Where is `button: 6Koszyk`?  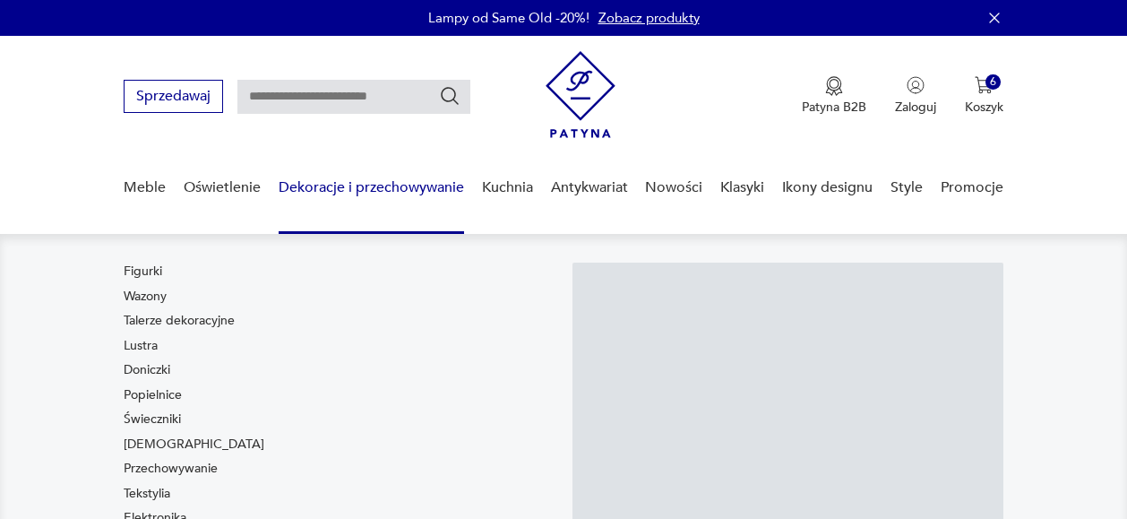 button: 6Koszyk is located at coordinates (983, 96).